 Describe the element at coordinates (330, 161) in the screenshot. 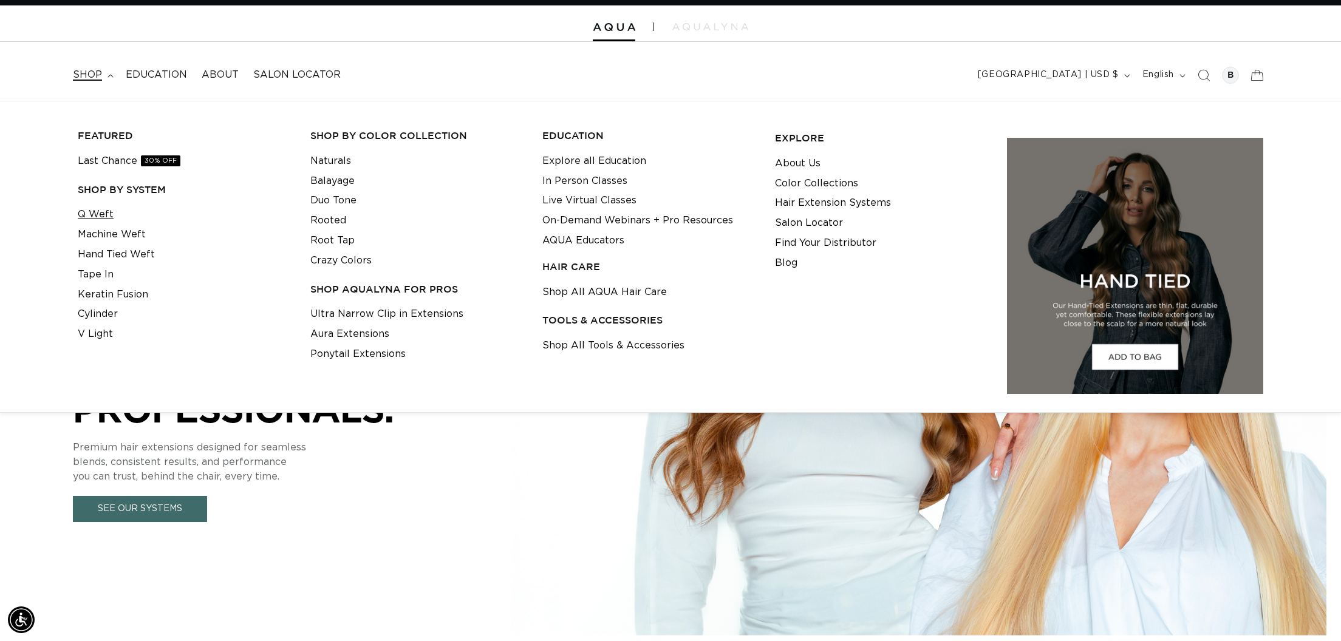

I see `a: Naturals` at that location.